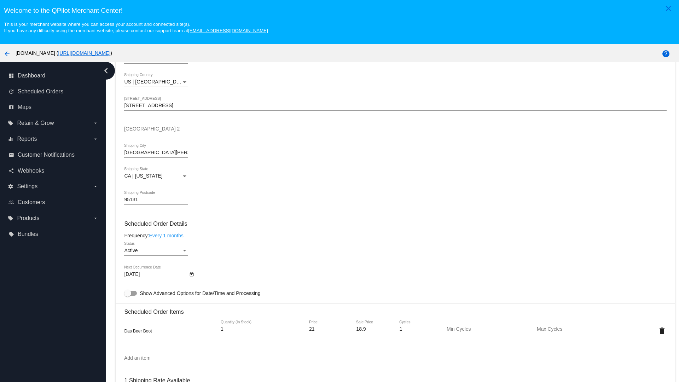 Image resolution: width=679 pixels, height=382 pixels. Describe the element at coordinates (395, 106) in the screenshot. I see `input: Shipping Street 1` at that location.